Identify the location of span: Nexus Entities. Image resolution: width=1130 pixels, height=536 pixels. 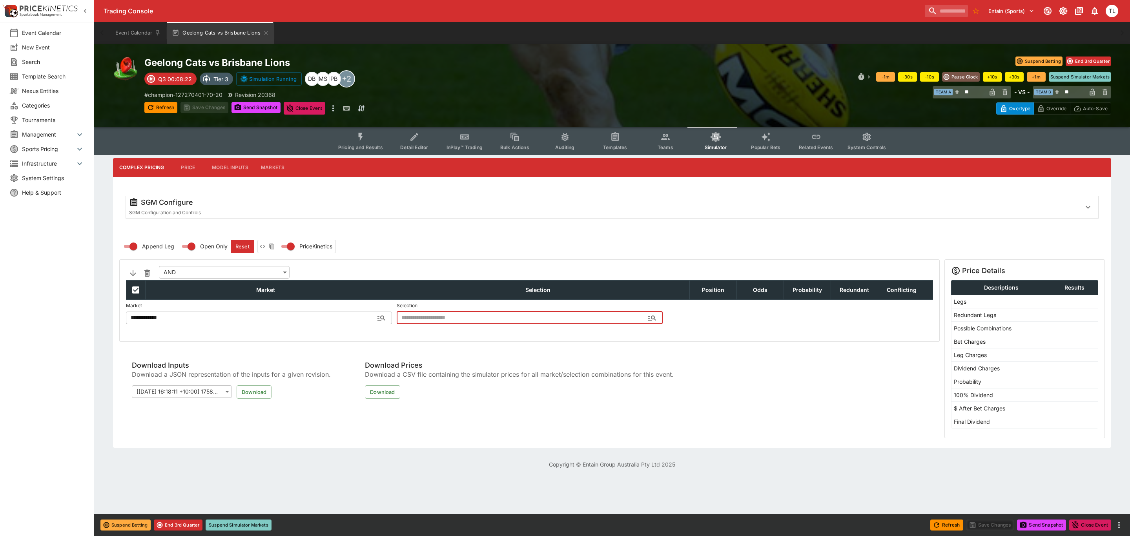
(53, 91).